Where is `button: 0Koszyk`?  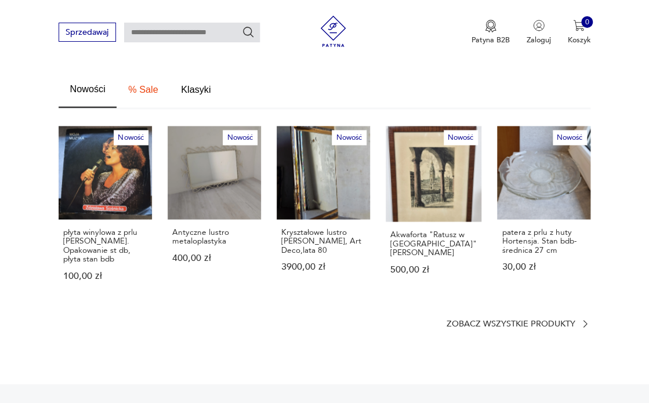 button: 0Koszyk is located at coordinates (578, 32).